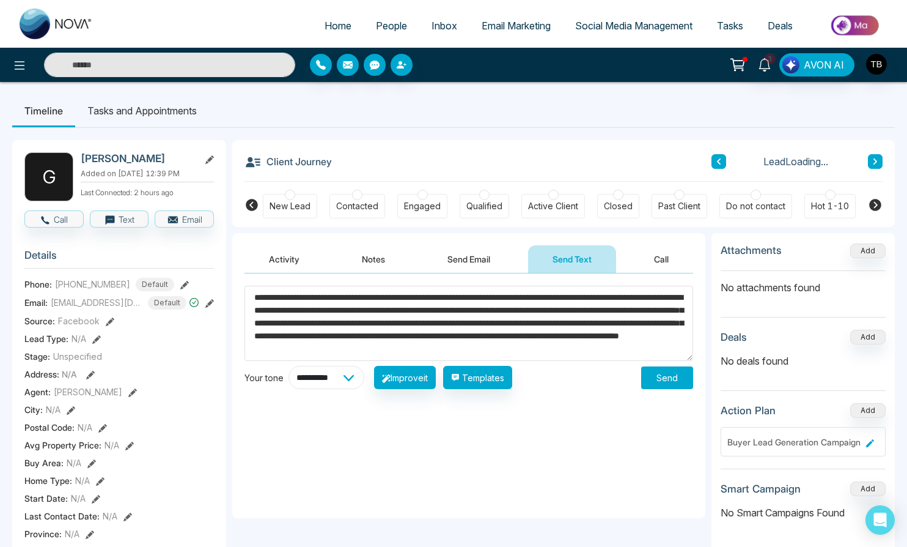  Describe the element at coordinates (796, 161) in the screenshot. I see `span: Lead Loading...` at that location.